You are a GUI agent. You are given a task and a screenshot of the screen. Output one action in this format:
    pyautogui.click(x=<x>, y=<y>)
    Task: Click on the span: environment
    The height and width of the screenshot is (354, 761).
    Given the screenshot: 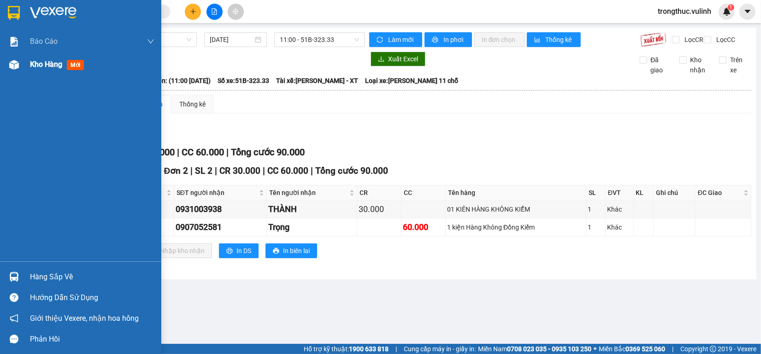 What is the action you would take?
    pyautogui.click(x=57, y=26)
    